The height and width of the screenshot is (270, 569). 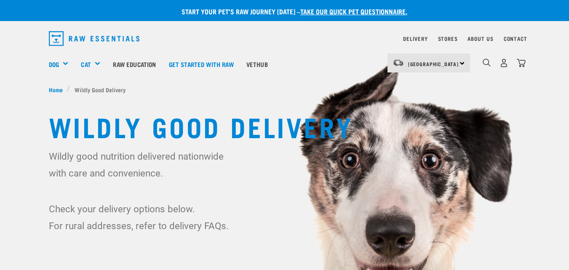 What do you see at coordinates (480, 38) in the screenshot?
I see `a: About Us` at bounding box center [480, 38].